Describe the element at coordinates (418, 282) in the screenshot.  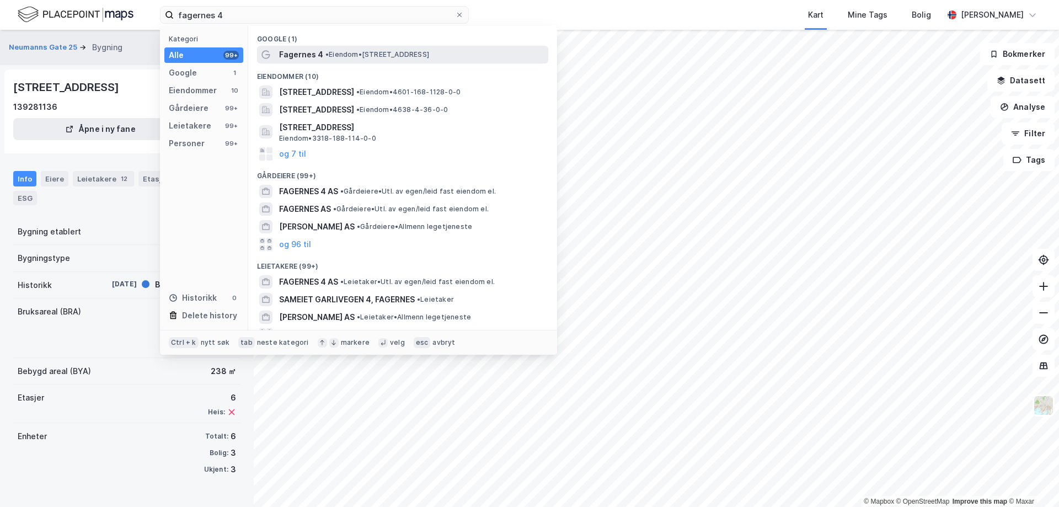
I see `span: Leietaker • Utl. av egen/leid fast eiendom el.` at that location.